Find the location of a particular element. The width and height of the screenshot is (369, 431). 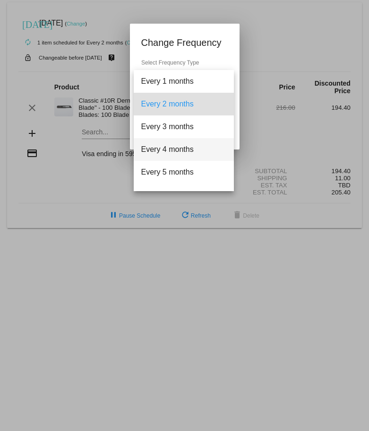

span: Every 5 months is located at coordinates (184, 172).